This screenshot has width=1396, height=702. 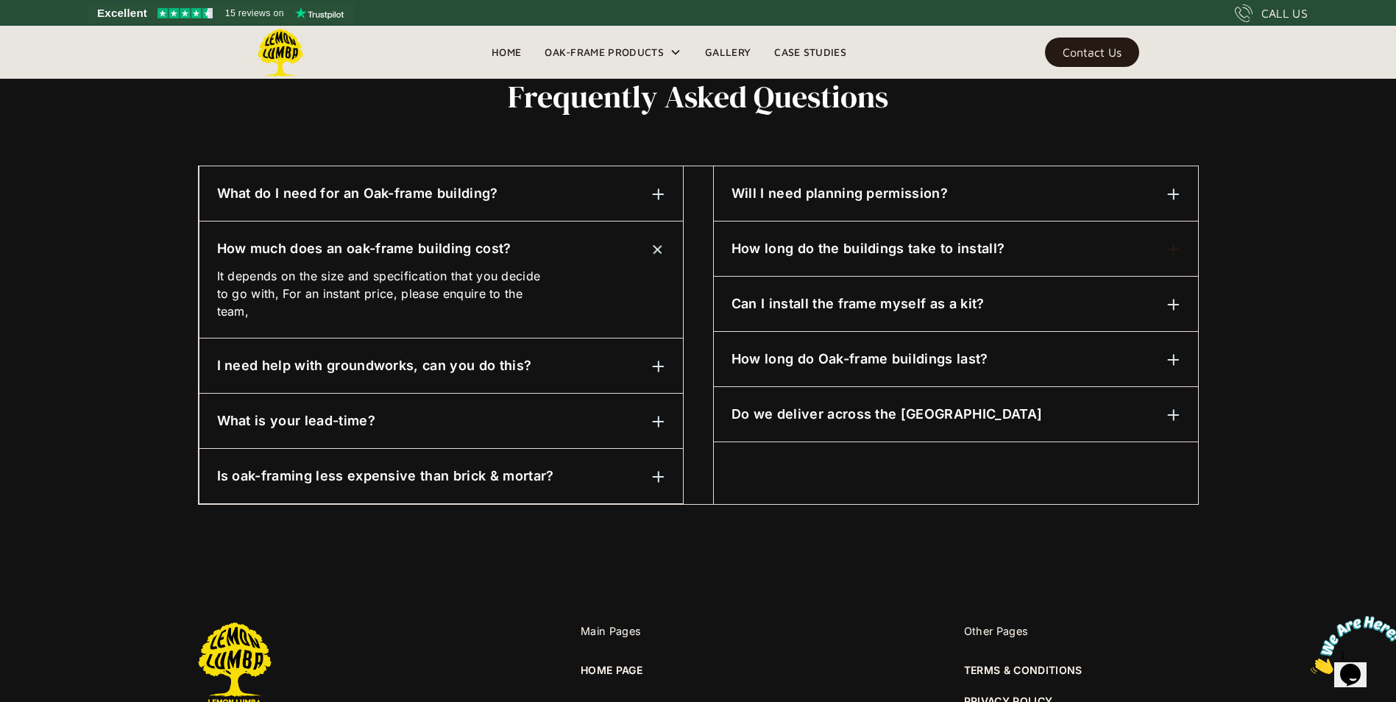 What do you see at coordinates (386, 476) in the screenshot?
I see `h6: Is oak-framing less expensive than brick & mortar?` at bounding box center [386, 476].